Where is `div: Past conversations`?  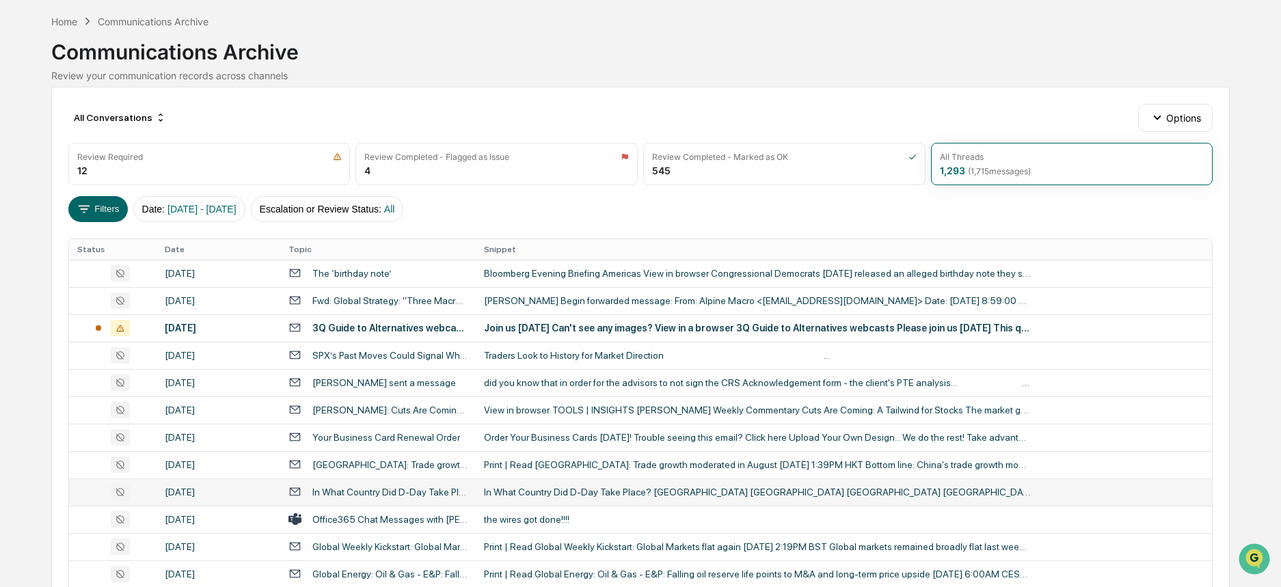 div: Past conversations is located at coordinates (53, 157).